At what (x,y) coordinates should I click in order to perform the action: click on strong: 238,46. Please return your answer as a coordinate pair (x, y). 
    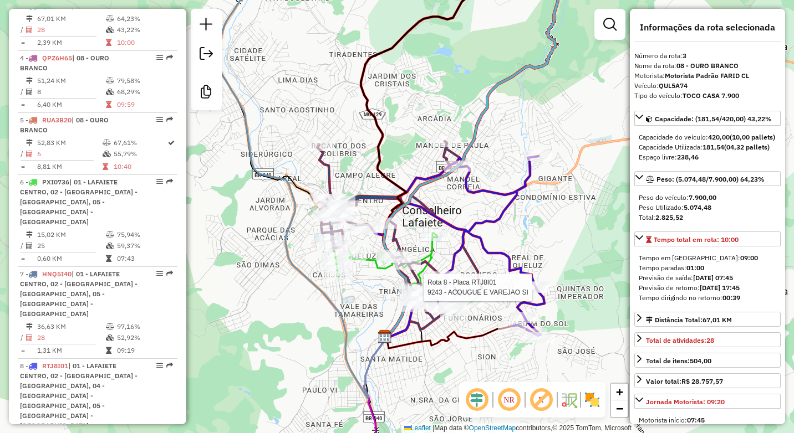
    Looking at the image, I should click on (687, 157).